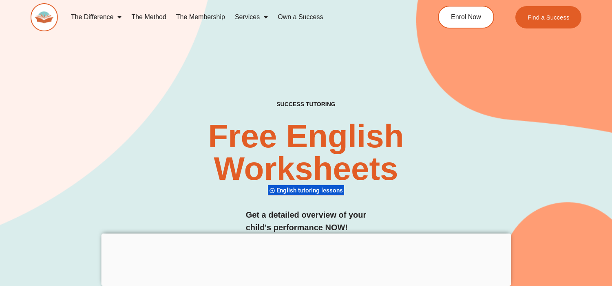 The image size is (612, 286). What do you see at coordinates (311, 191) in the screenshot?
I see `span: English tutoring lessons` at bounding box center [311, 191].